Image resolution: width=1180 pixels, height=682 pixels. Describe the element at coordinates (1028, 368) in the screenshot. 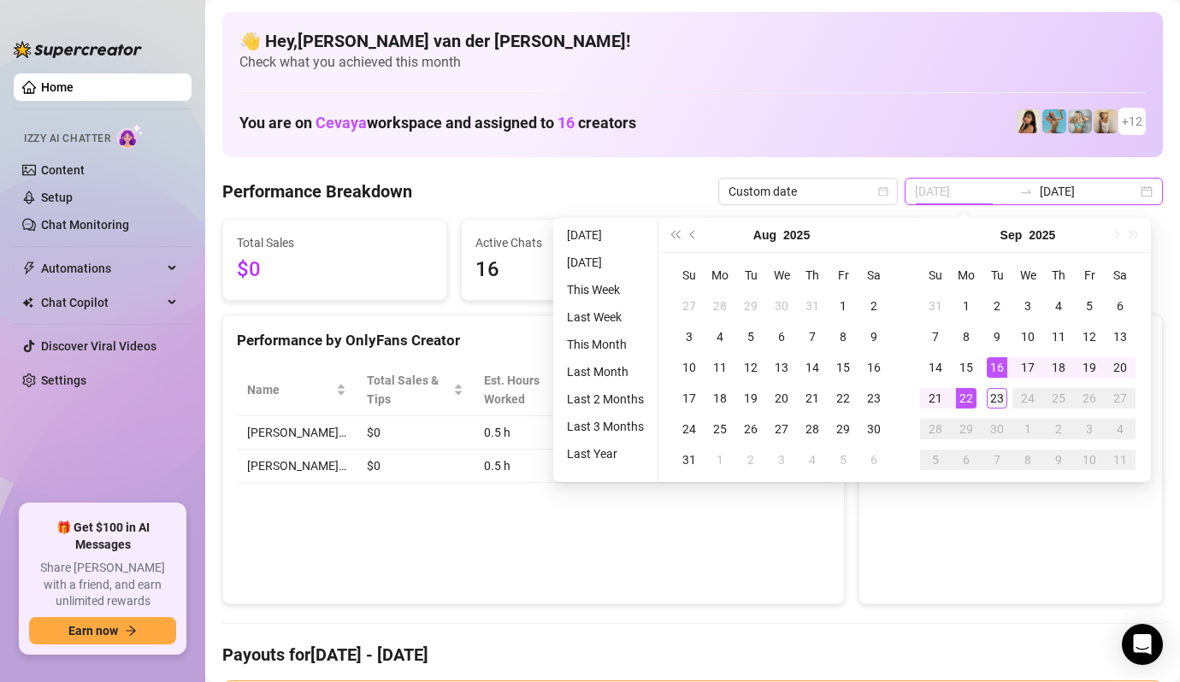

I see `div: 17` at that location.